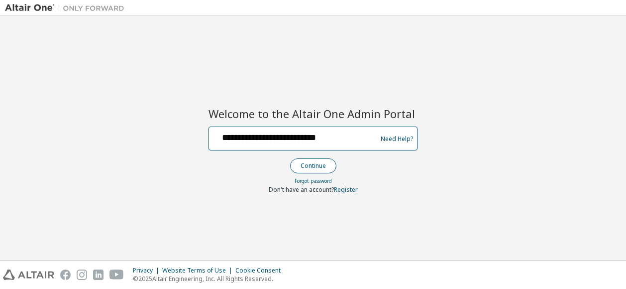 This screenshot has height=289, width=626. I want to click on img: youtube.svg, so click(116, 274).